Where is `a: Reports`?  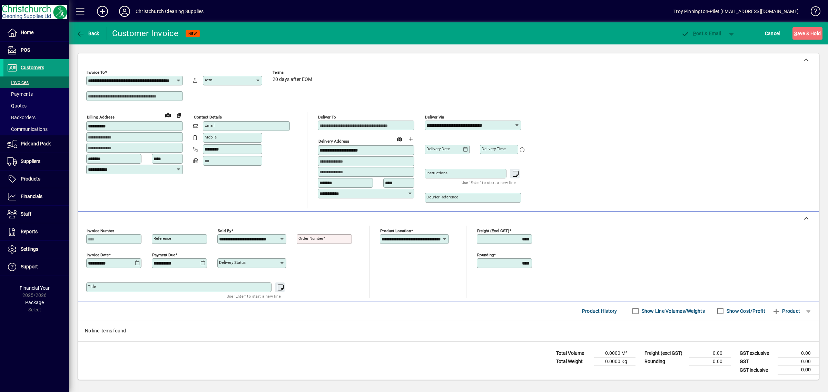
a: Reports is located at coordinates (36, 232).